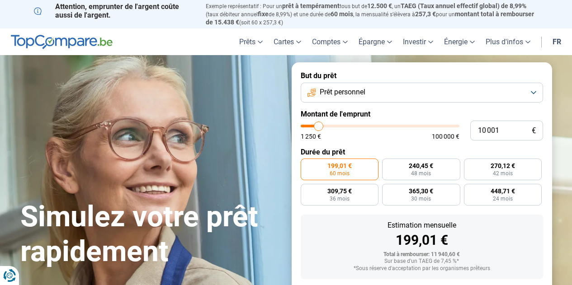 This screenshot has height=285, width=572. I want to click on p: Attention, emprunter de l'argent coûte aussi de l'argent., so click(114, 11).